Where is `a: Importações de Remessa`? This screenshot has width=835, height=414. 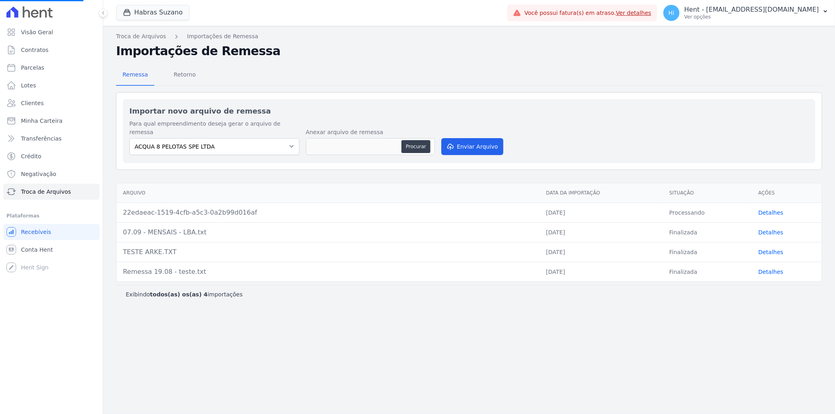
a: Importações de Remessa is located at coordinates (223, 36).